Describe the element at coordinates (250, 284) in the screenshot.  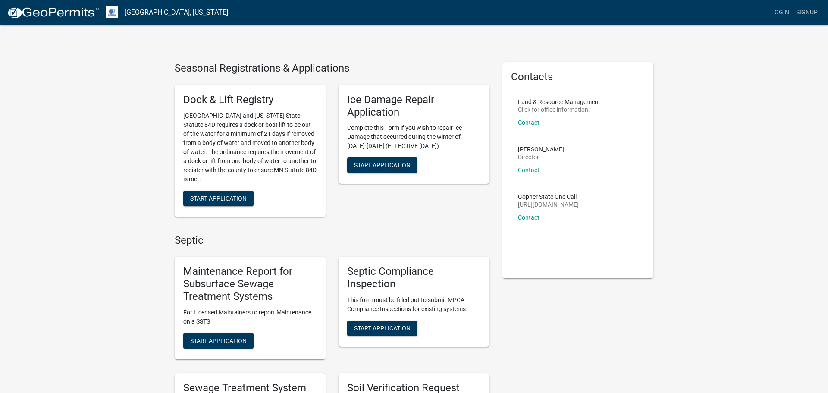
I see `h5: Maintenance Report for Subsurface Sewage Treatment Systems` at that location.